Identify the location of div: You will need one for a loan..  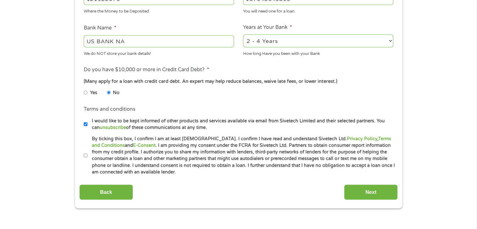
(318, 10).